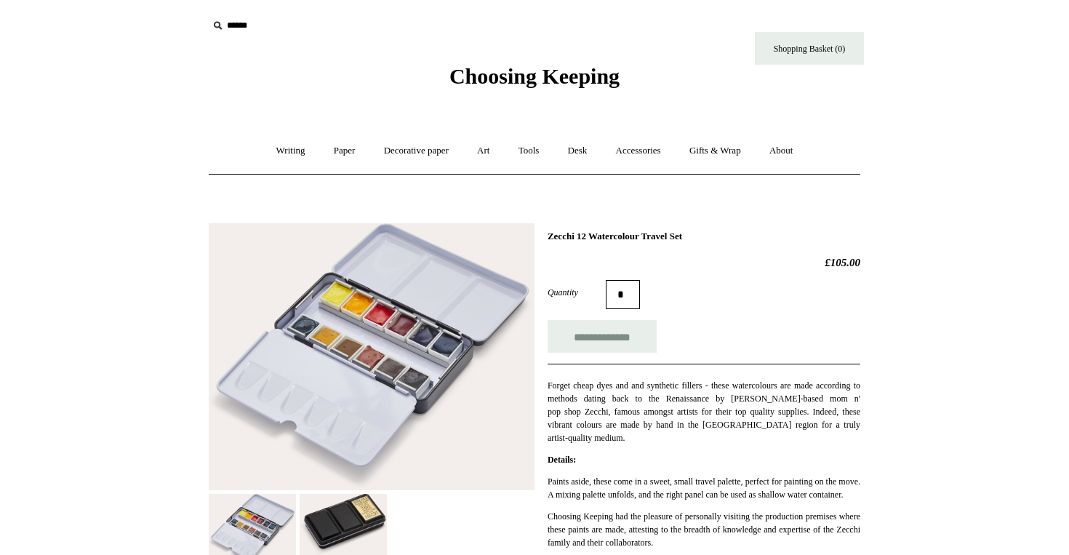 This screenshot has width=1069, height=555. What do you see at coordinates (483, 151) in the screenshot?
I see `a: Art` at bounding box center [483, 151].